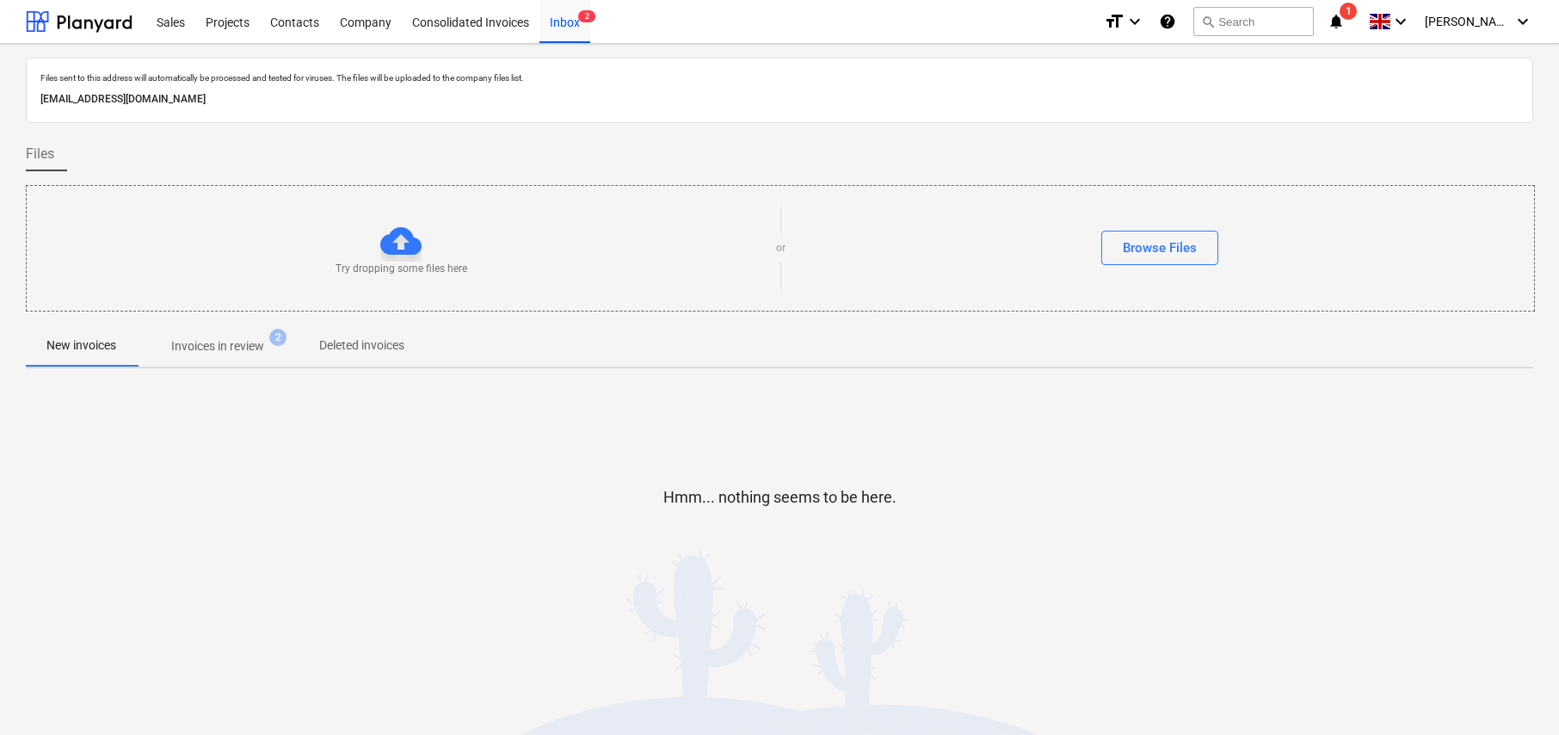 The height and width of the screenshot is (735, 1559). Describe the element at coordinates (81, 345) in the screenshot. I see `p: New invoices` at that location.